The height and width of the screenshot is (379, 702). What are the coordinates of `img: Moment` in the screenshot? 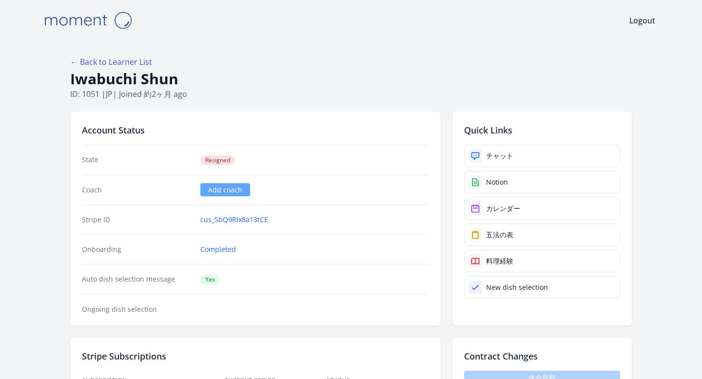 It's located at (88, 20).